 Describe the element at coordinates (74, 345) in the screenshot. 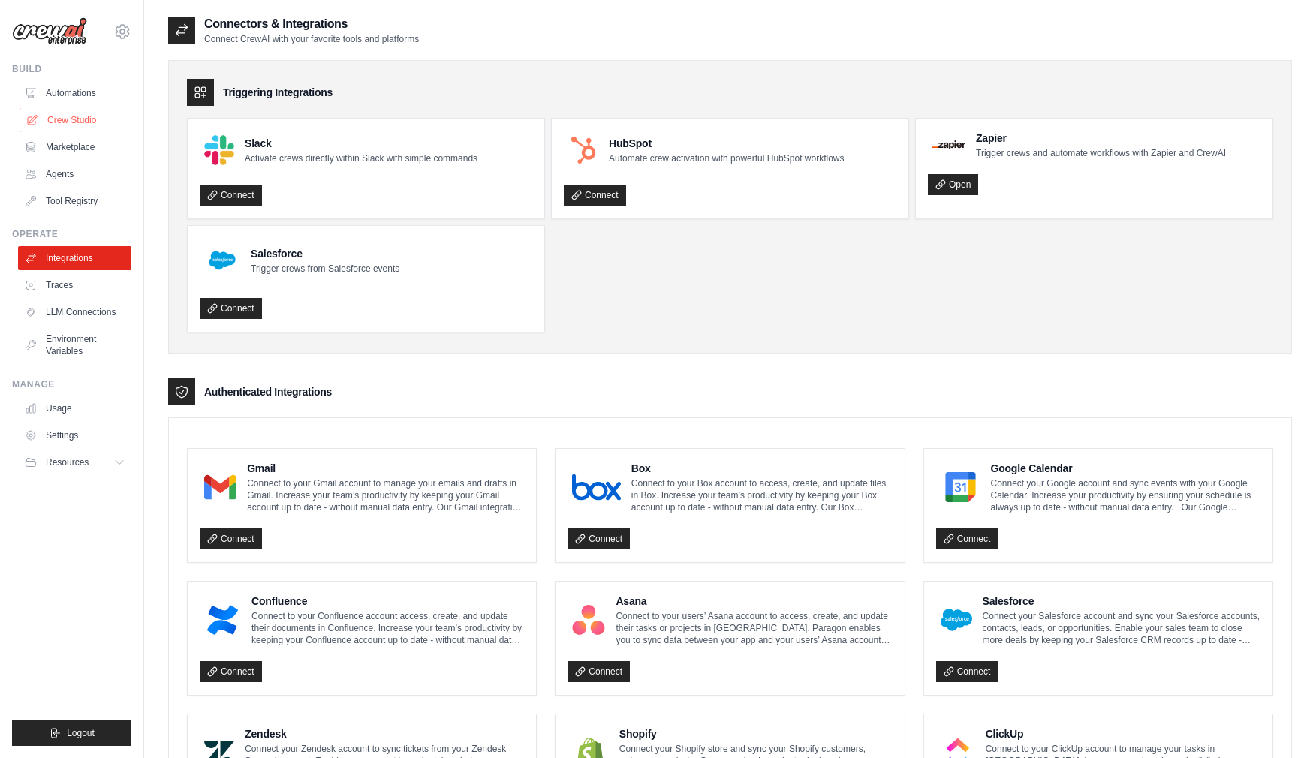

I see `a: Environment Variables` at that location.